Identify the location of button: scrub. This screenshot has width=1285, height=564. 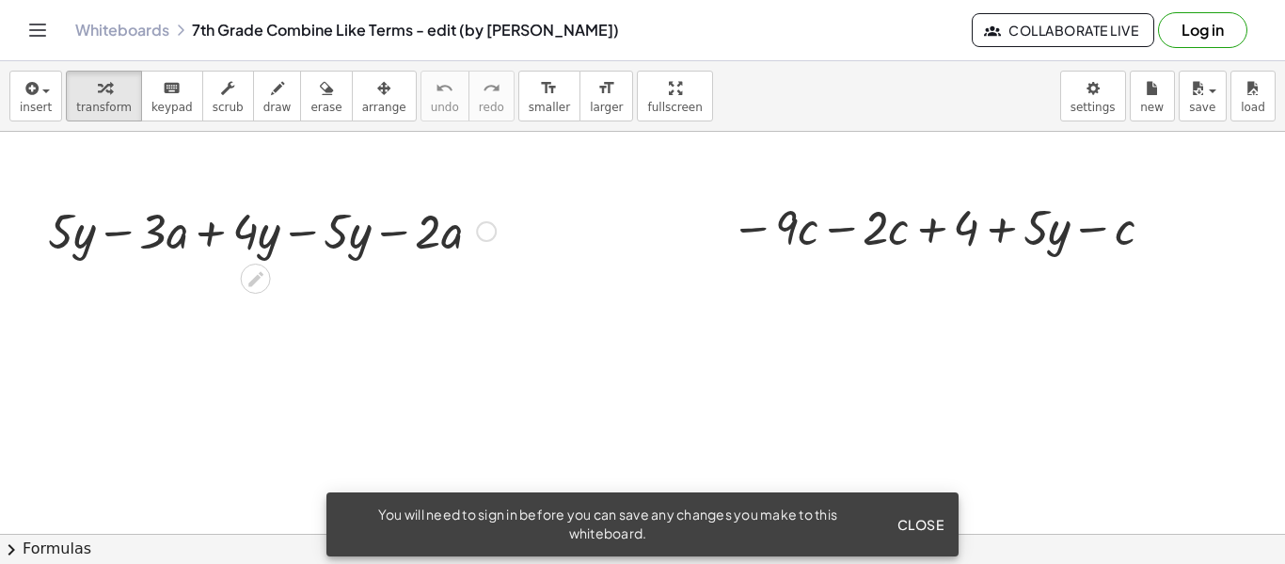
(228, 96).